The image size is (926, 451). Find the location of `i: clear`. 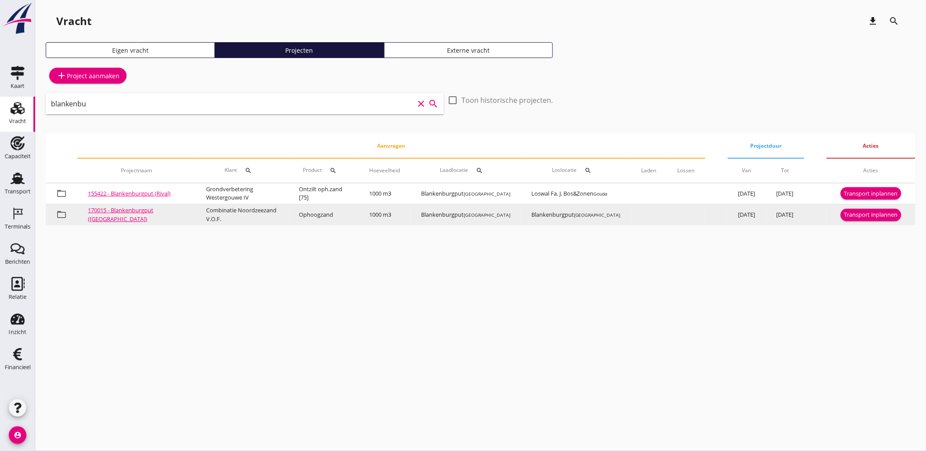

i: clear is located at coordinates (421, 104).